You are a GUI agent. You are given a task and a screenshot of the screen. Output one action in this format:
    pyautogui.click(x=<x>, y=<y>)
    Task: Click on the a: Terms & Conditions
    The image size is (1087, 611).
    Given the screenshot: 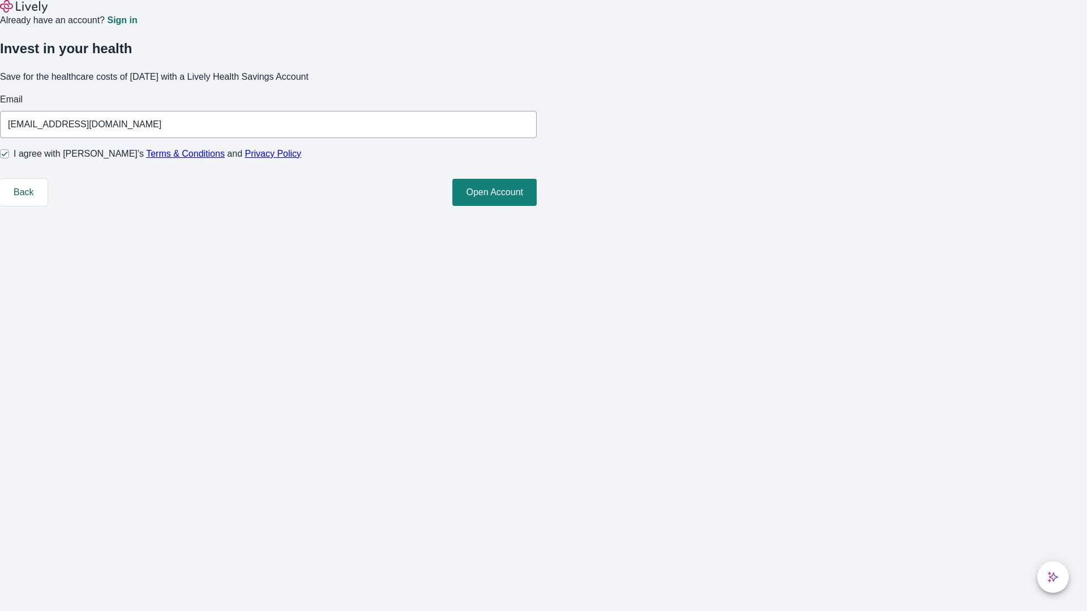 What is the action you would take?
    pyautogui.click(x=185, y=153)
    